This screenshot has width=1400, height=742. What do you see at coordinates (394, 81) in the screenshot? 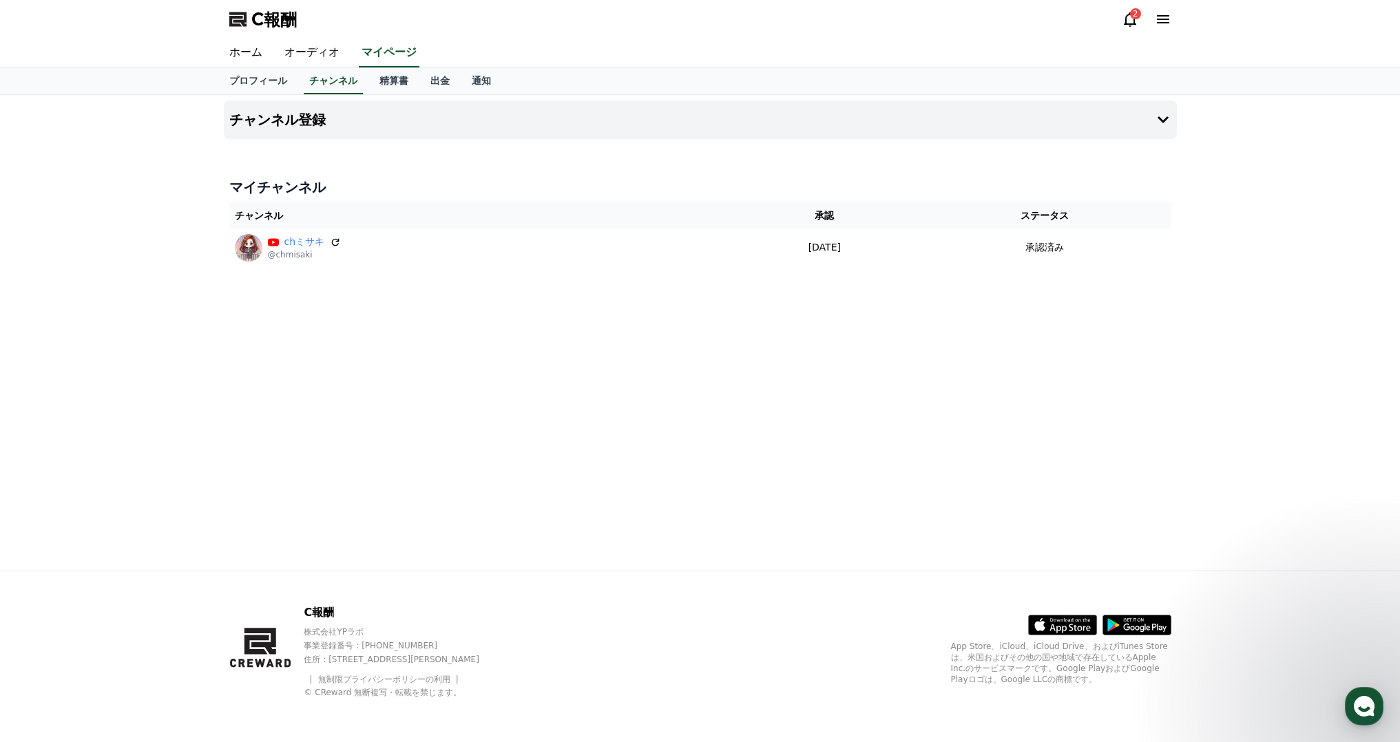
I see `font: 精算書` at bounding box center [394, 81].